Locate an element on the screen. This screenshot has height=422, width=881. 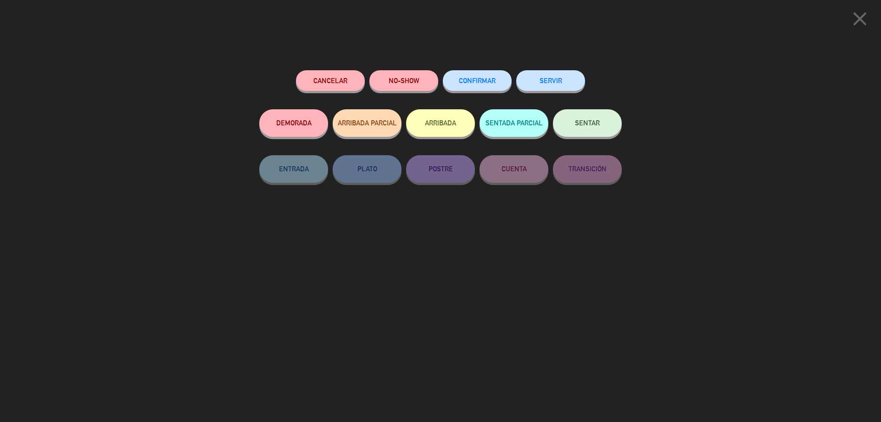
button: SENTAR is located at coordinates (587, 123).